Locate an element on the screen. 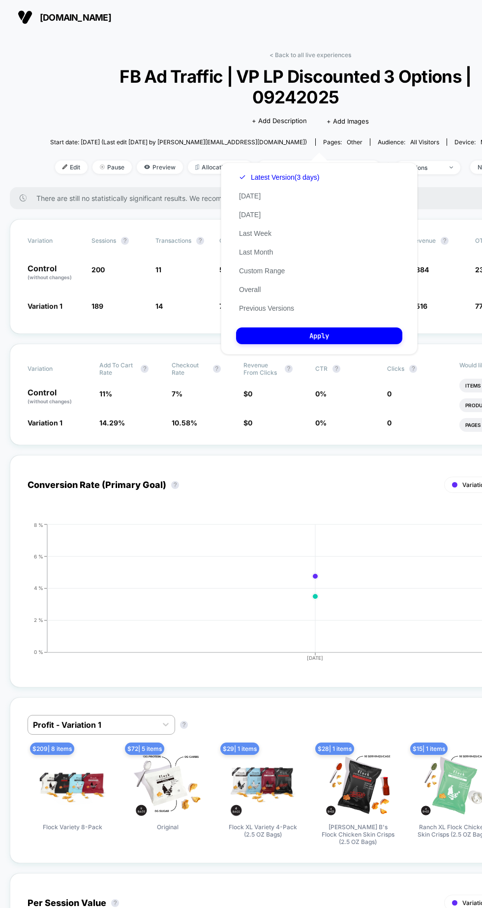  img: edit is located at coordinates (65, 167).